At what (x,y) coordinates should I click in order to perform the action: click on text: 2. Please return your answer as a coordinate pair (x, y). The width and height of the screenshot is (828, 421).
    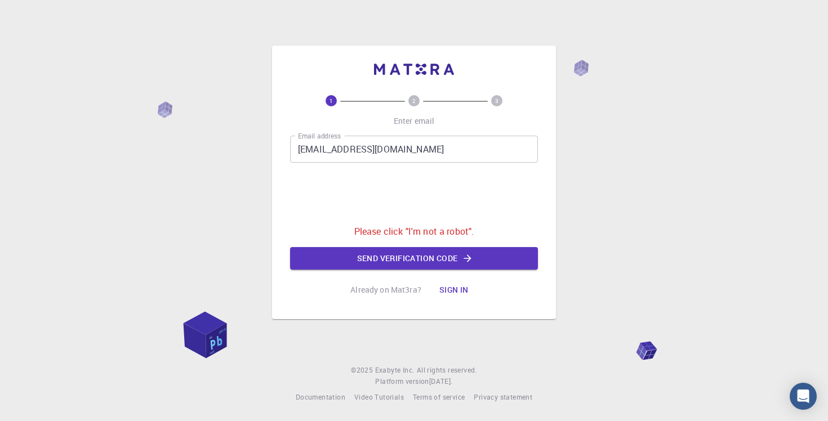
    Looking at the image, I should click on (414, 101).